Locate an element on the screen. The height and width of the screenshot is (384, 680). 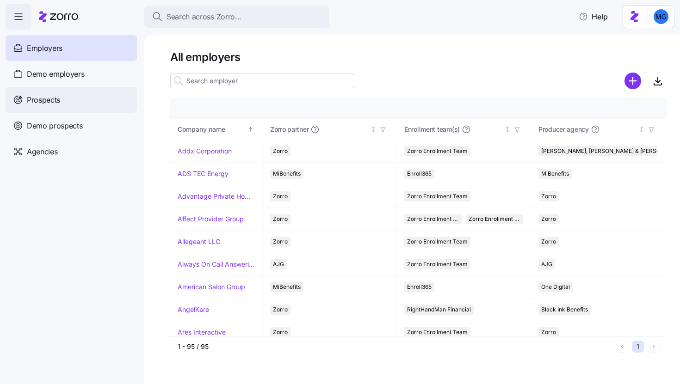
span: Demo prospects is located at coordinates (55, 126).